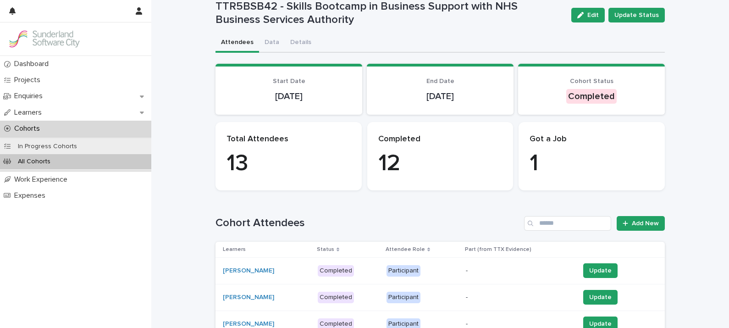  Describe the element at coordinates (29, 128) in the screenshot. I see `p: Cohorts` at that location.